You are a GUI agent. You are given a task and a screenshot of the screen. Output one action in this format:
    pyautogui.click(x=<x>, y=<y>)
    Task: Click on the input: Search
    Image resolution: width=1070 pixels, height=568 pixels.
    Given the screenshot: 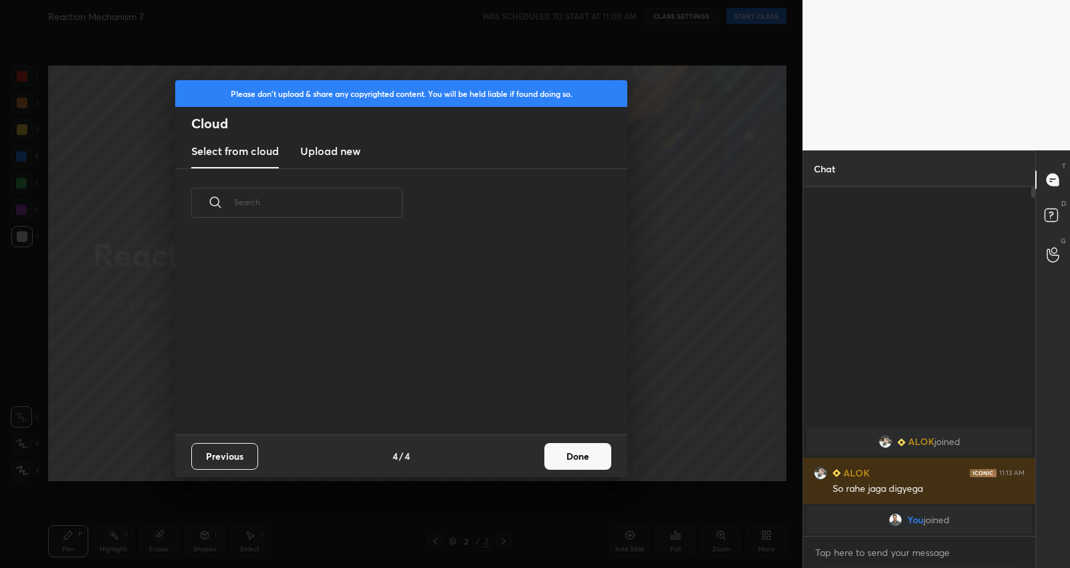 What is the action you would take?
    pyautogui.click(x=318, y=202)
    